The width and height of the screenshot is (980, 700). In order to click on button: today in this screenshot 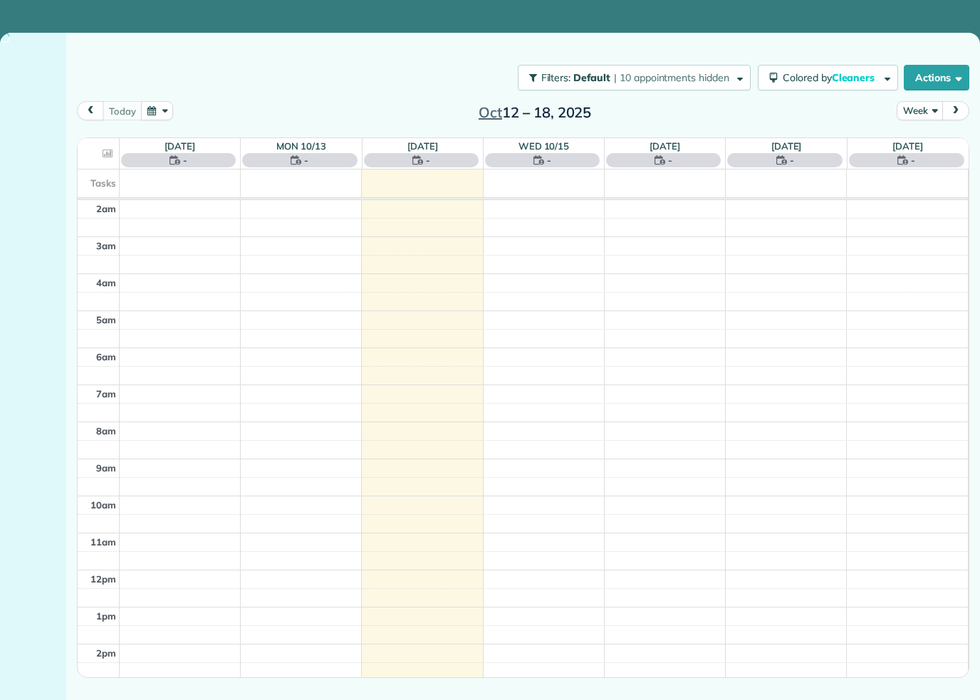, I will do `click(122, 110)`.